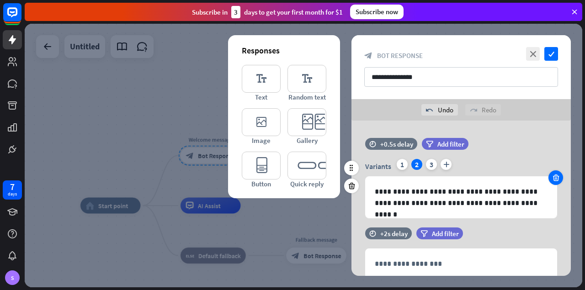  I want to click on i: plus, so click(446, 165).